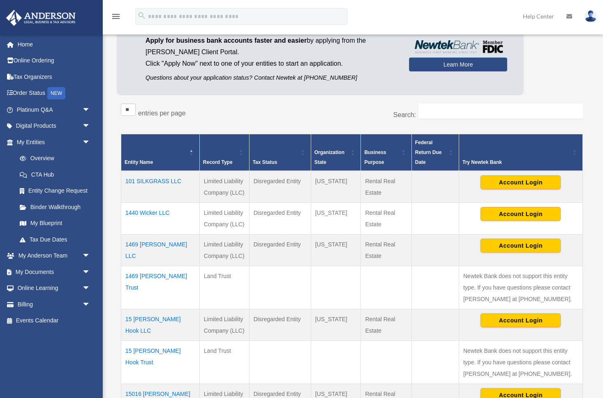 This screenshot has width=603, height=398. Describe the element at coordinates (56, 93) in the screenshot. I see `div: NEW` at that location.